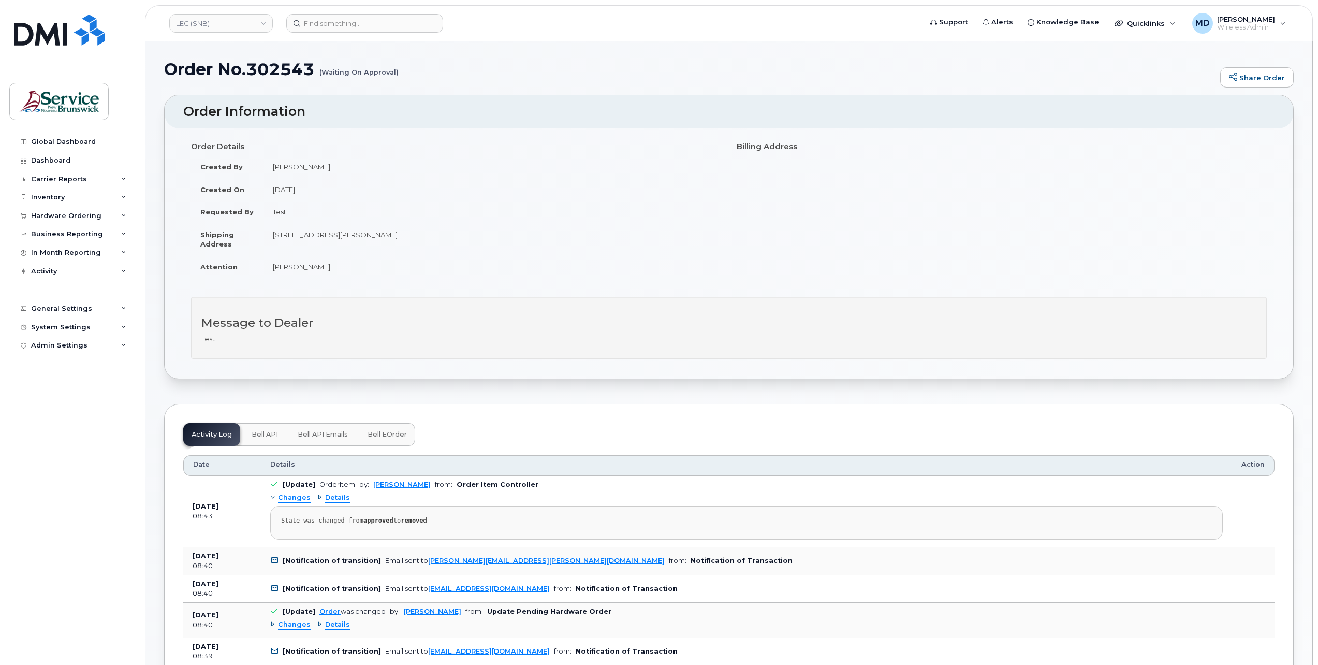 The height and width of the screenshot is (665, 1318). I want to click on div: 08:39, so click(222, 656).